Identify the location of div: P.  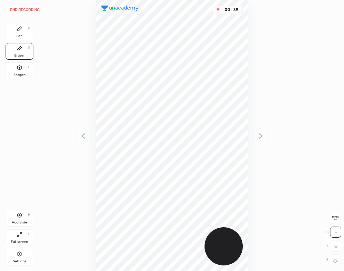
(29, 29).